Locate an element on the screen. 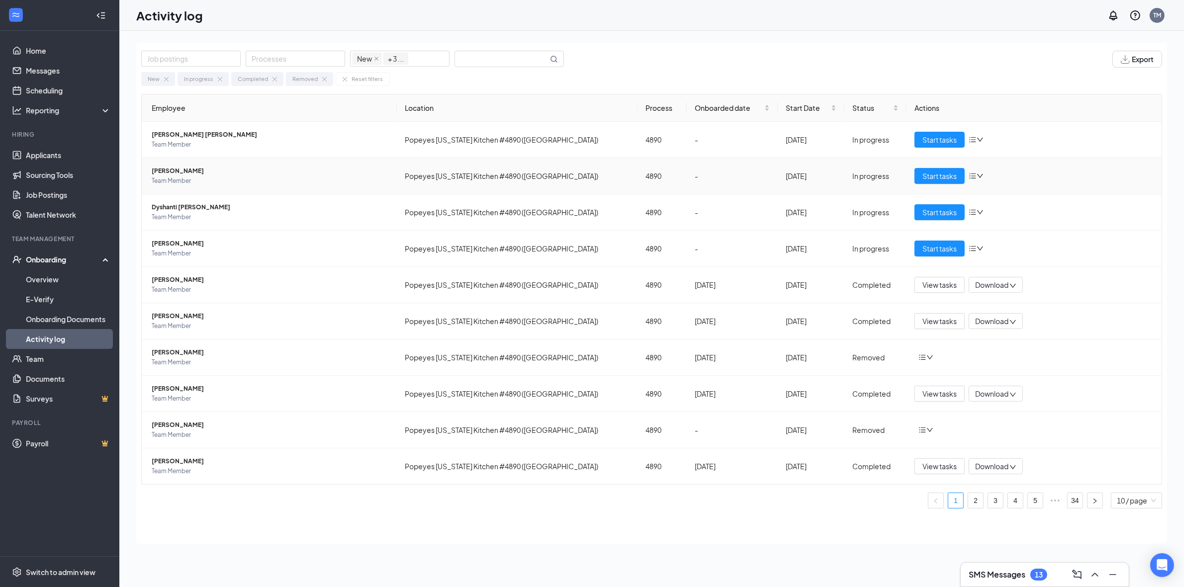 This screenshot has width=1184, height=587. span: Onboarded date is located at coordinates (728, 108).